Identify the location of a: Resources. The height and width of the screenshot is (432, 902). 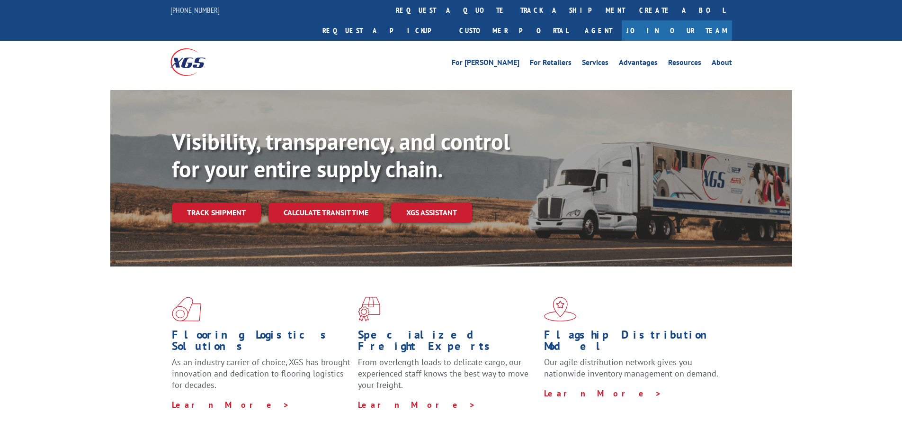
(685, 64).